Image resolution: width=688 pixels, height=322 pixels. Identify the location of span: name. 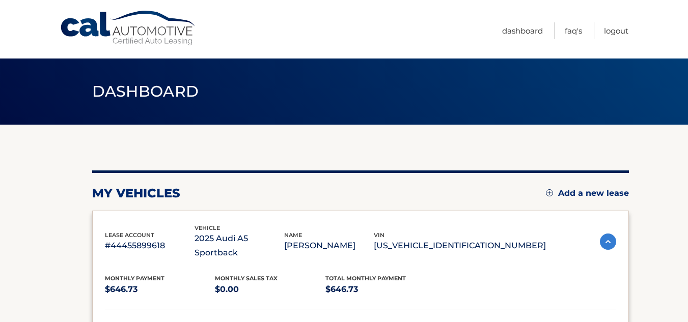
(293, 235).